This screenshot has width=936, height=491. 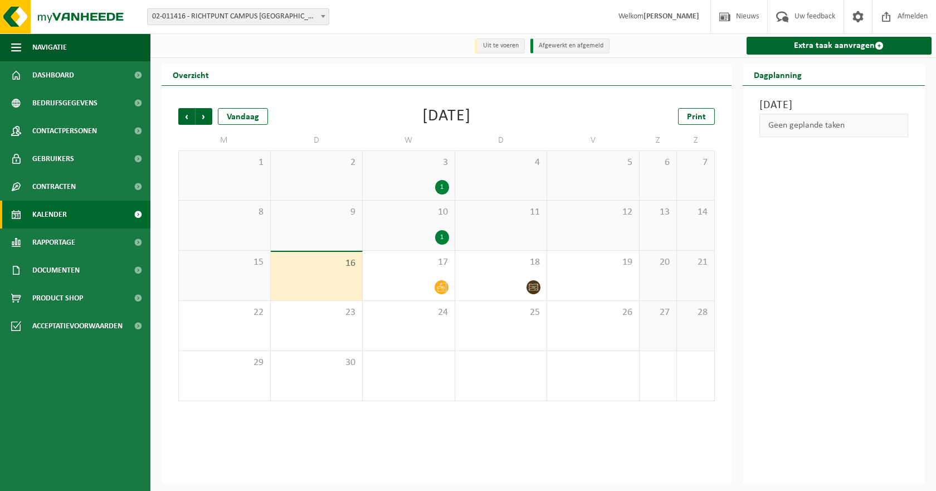 I want to click on span: 8, so click(x=224, y=212).